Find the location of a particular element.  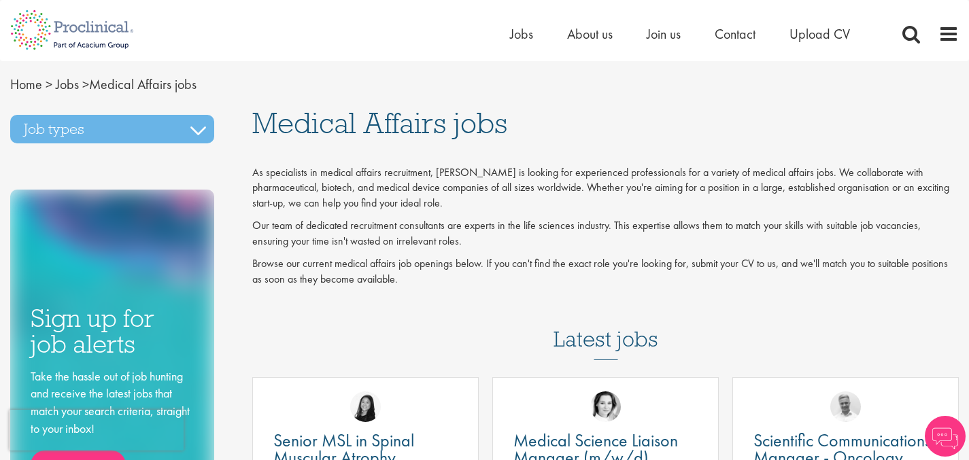

p: Our team of dedicated recruitment consultants are experts in the life sciences industry. This exp... is located at coordinates (605, 234).